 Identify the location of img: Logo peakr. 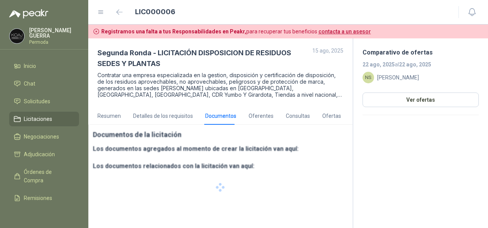
(29, 14).